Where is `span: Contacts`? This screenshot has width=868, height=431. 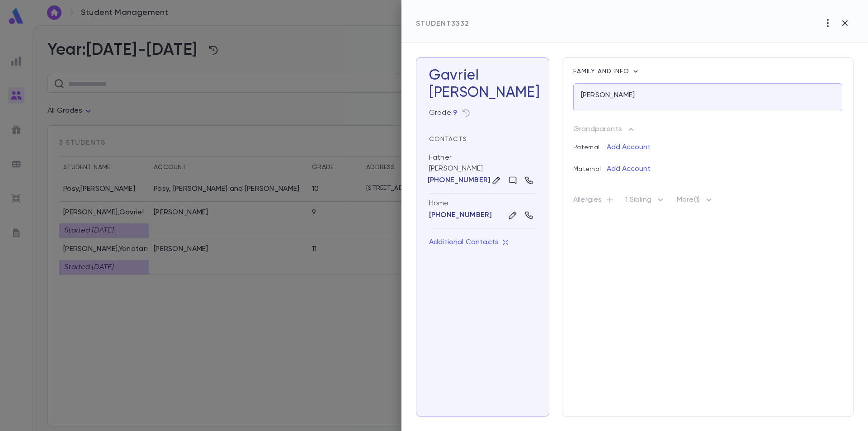
span: Contacts is located at coordinates (448, 139).